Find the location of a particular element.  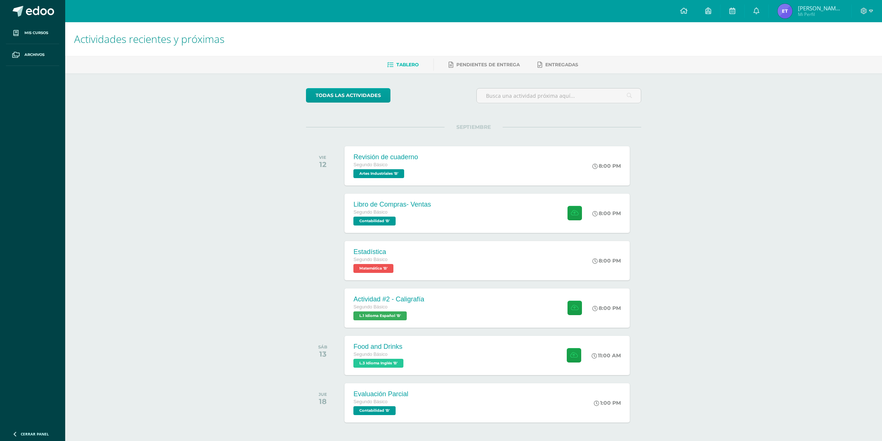

span: Tablero is located at coordinates (407, 64).